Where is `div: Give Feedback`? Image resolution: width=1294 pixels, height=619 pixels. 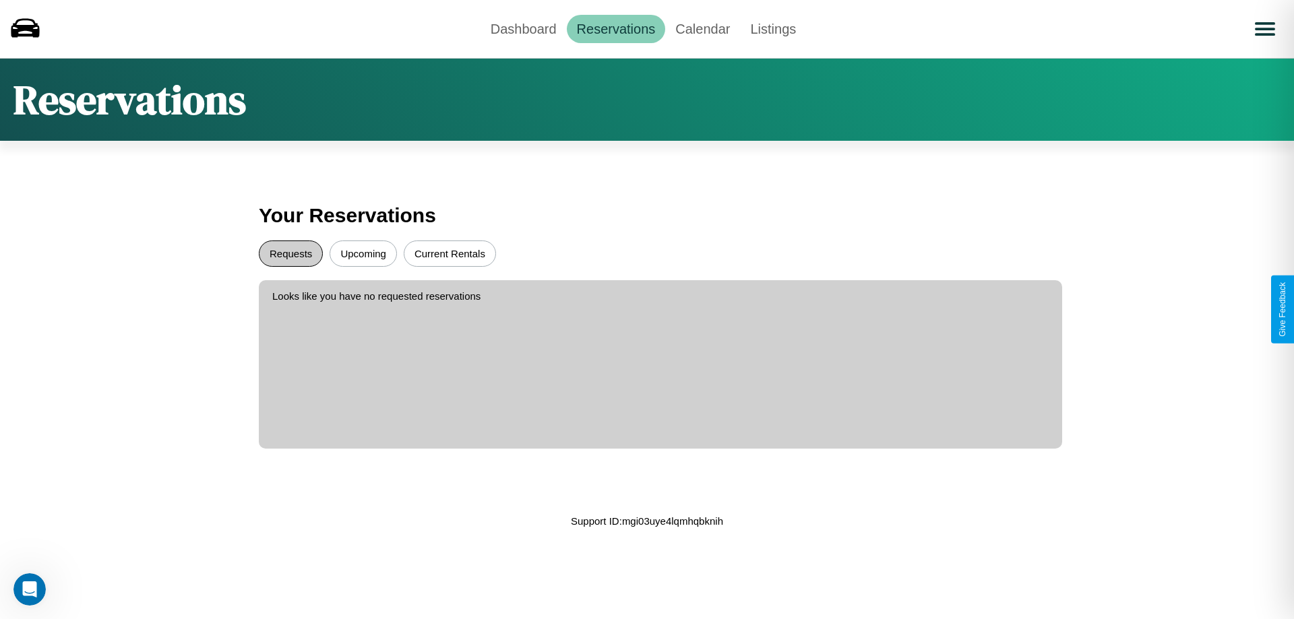 div: Give Feedback is located at coordinates (1283, 309).